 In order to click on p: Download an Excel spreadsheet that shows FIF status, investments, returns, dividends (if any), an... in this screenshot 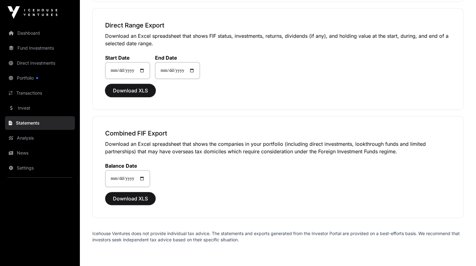, I will do `click(278, 40)`.